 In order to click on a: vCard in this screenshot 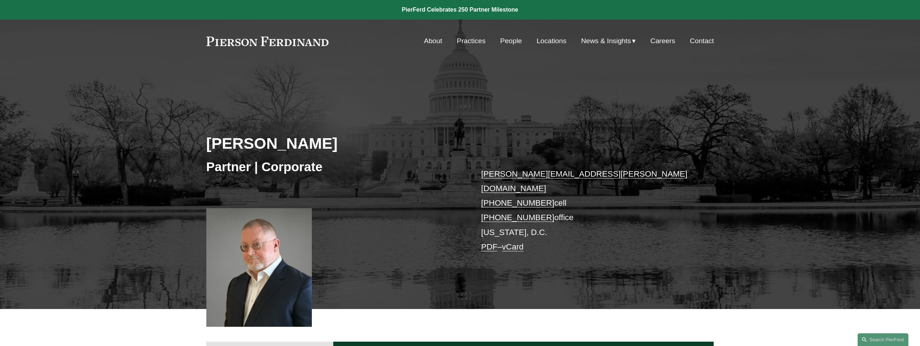, I will do `click(513, 247)`.